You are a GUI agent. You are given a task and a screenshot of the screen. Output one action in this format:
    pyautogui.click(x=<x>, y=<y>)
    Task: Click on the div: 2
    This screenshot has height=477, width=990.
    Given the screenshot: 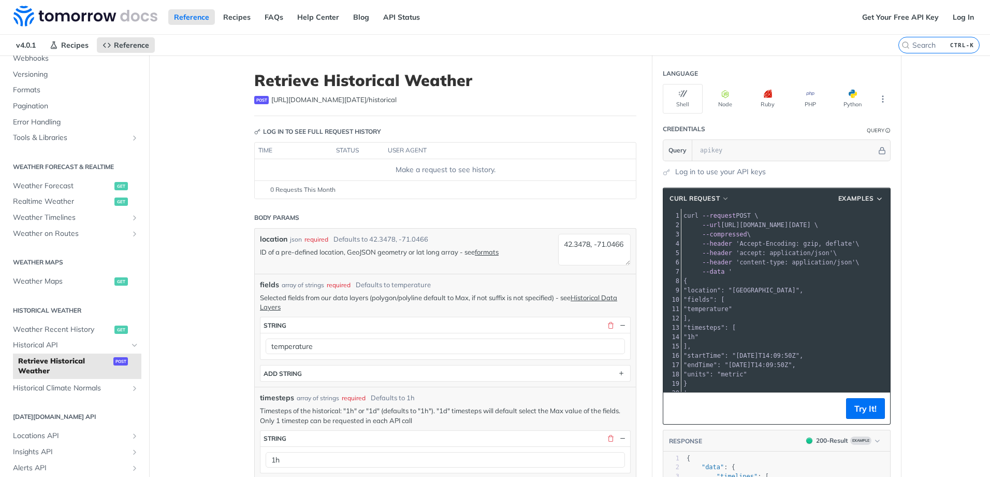 What is the action you would take?
    pyautogui.click(x=672, y=225)
    